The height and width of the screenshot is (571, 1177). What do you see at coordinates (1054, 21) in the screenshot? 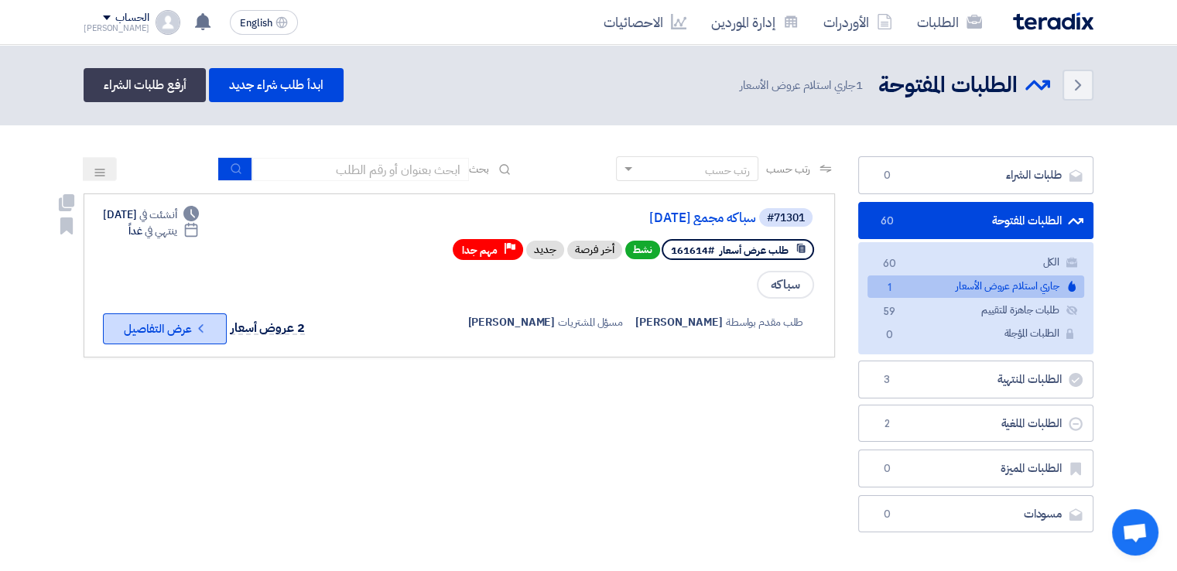
I see `img: Teradix logo` at bounding box center [1054, 21].